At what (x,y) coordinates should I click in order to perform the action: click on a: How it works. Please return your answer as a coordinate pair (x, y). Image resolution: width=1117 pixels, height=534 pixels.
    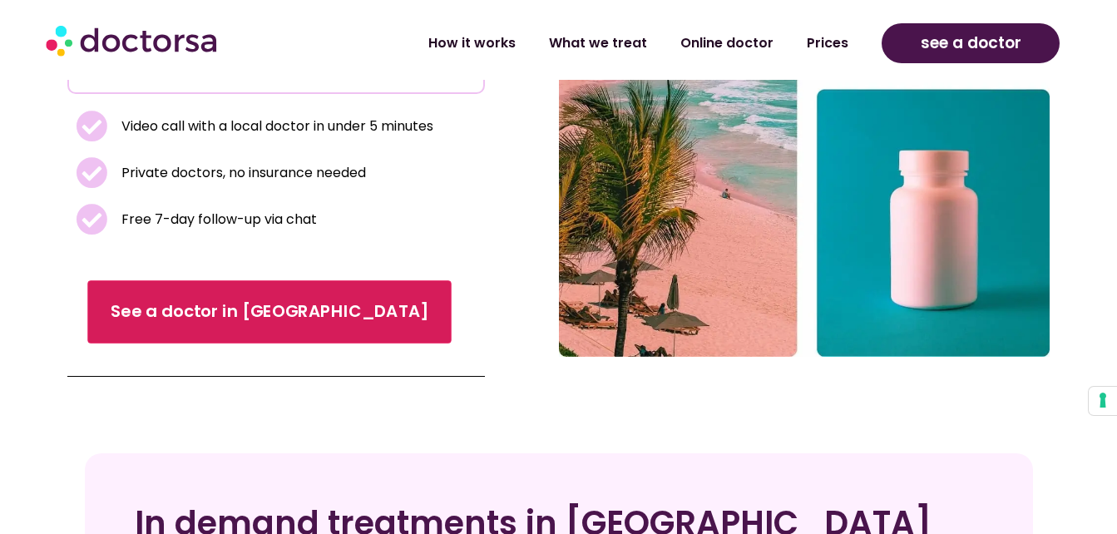
    Looking at the image, I should click on (471, 43).